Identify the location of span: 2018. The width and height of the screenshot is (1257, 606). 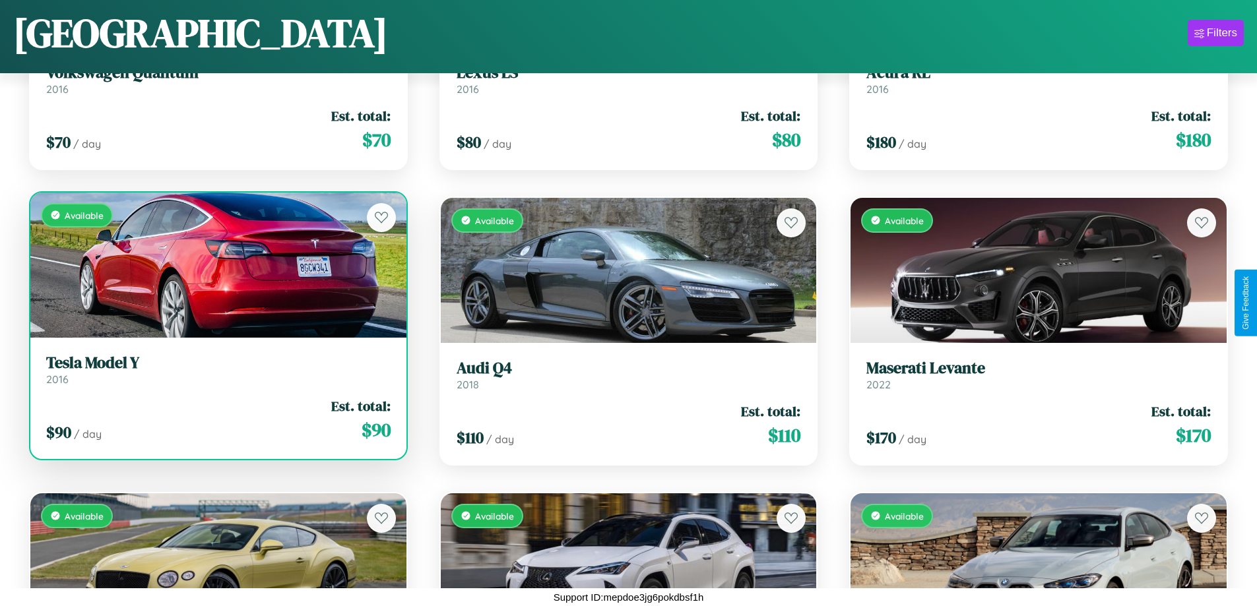
(468, 385).